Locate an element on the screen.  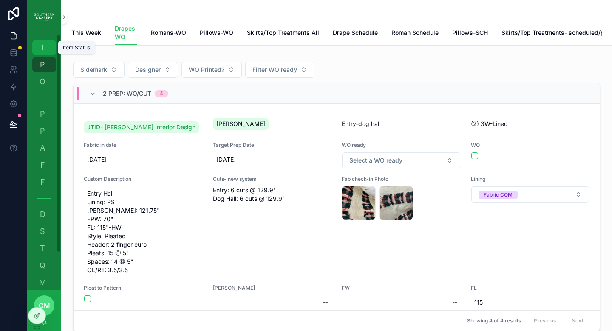
span: S is located at coordinates (43, 231).